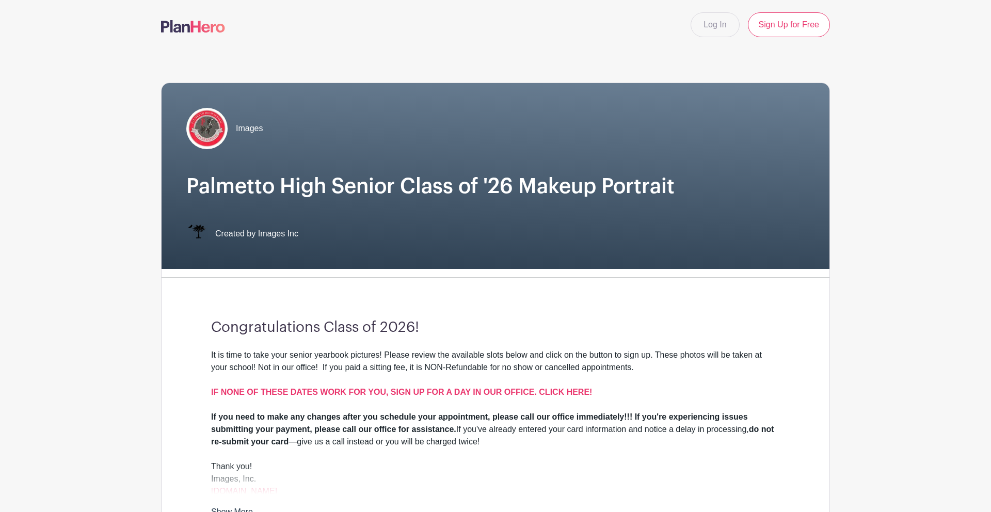  I want to click on img: logo-507f7623f17ff9eddc593b1ce0a138ce2505c220e1c5a4e2b4648c50719b7d32.svg, so click(193, 26).